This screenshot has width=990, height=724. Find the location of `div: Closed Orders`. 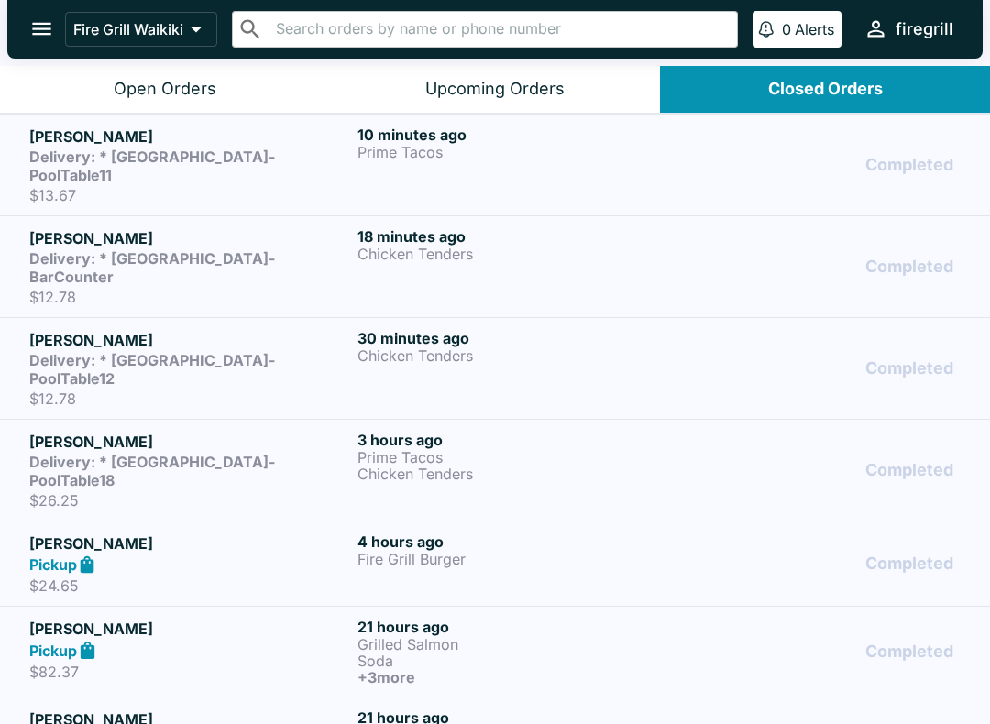

div: Closed Orders is located at coordinates (825, 89).